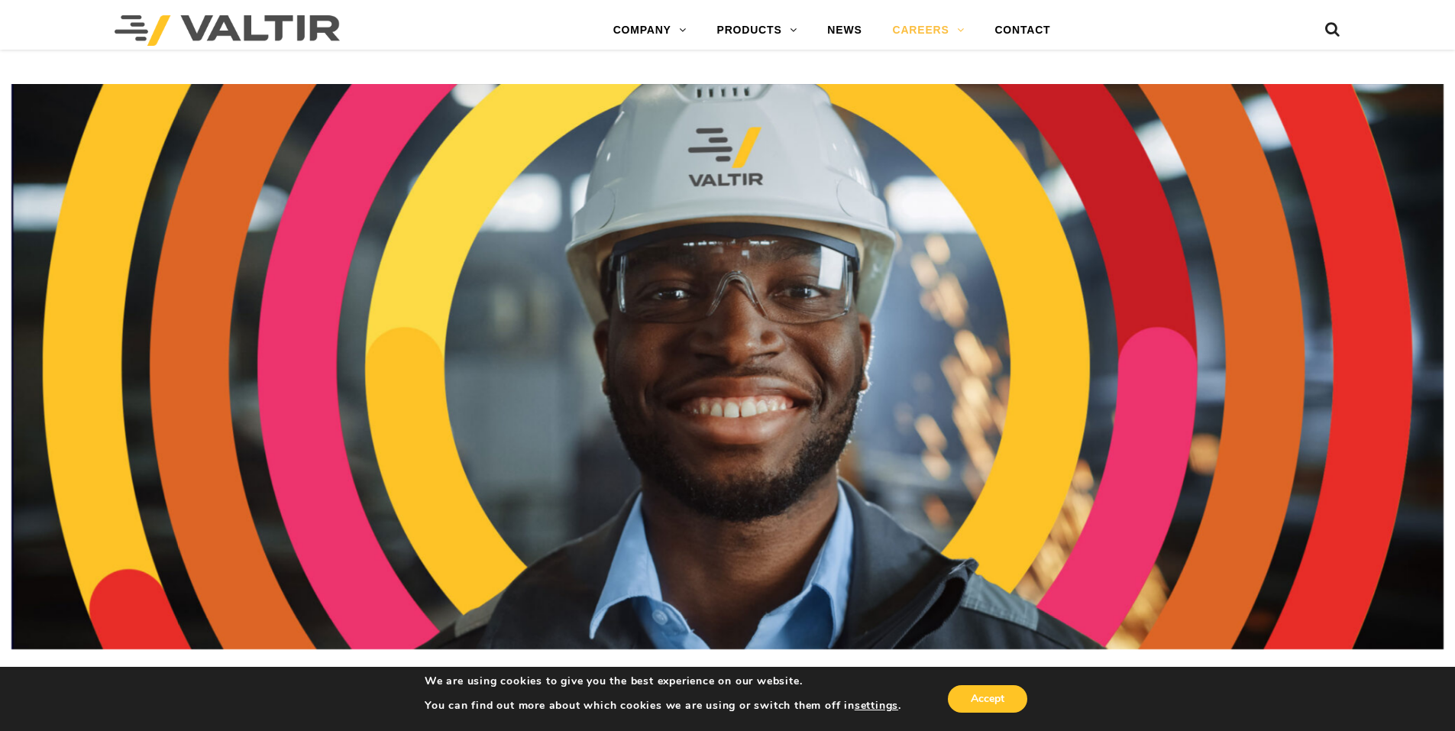 The image size is (1455, 731). I want to click on a: NEWS, so click(844, 31).